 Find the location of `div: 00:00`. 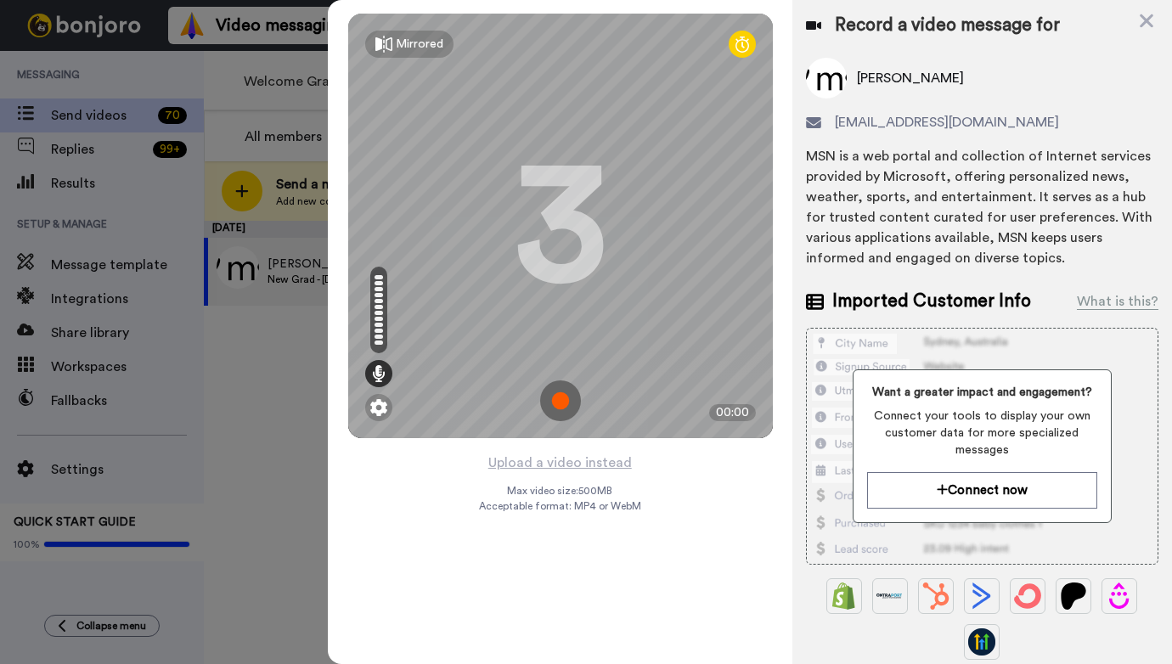

div: 00:00 is located at coordinates (732, 413).